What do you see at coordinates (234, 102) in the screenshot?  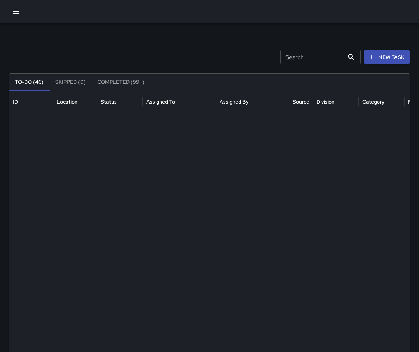 I see `div: Assigned By` at bounding box center [234, 102].